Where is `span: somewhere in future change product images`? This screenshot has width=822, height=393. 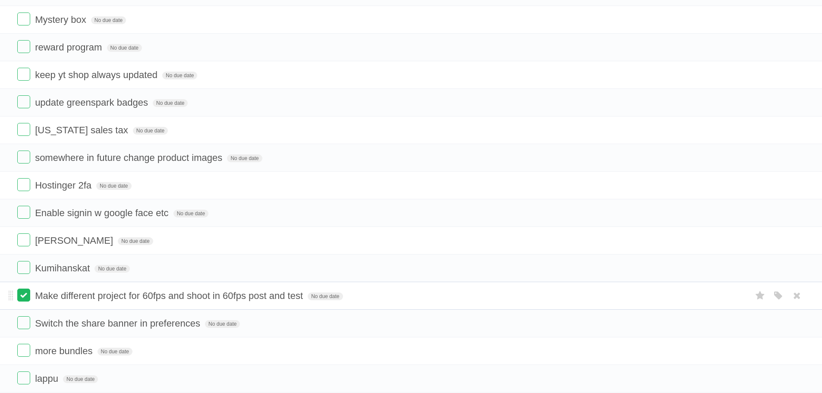
span: somewhere in future change product images is located at coordinates (130, 158).